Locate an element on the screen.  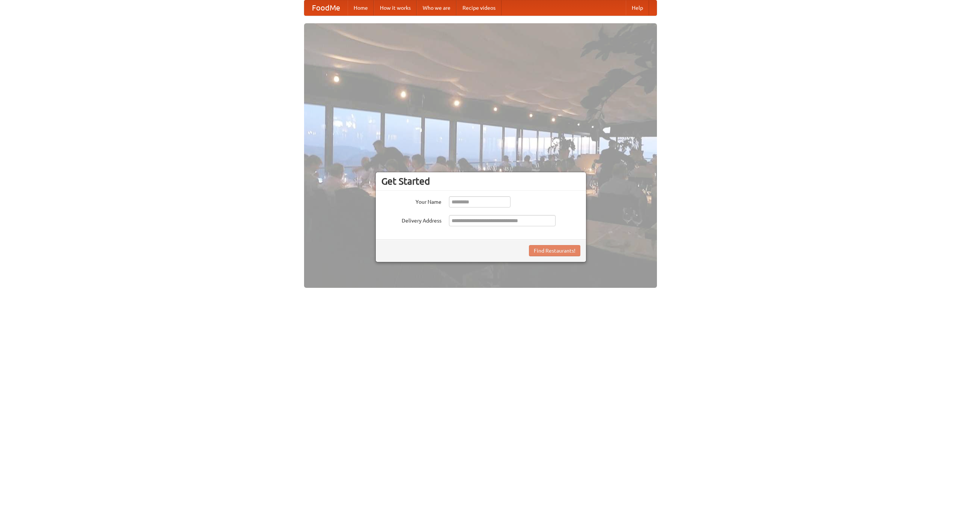
a: How it works is located at coordinates (395, 8).